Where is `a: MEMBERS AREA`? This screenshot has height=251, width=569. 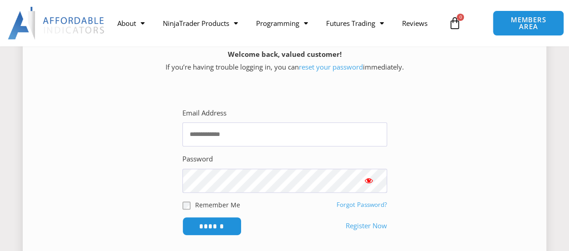 a: MEMBERS AREA is located at coordinates (528, 23).